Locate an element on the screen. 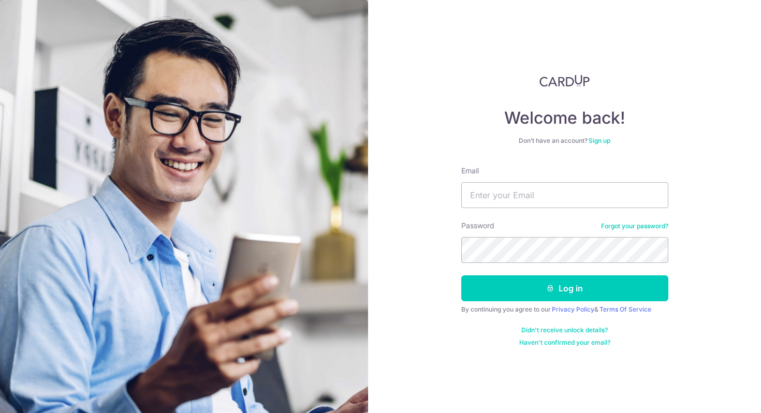  img: CardUp Logo is located at coordinates (565, 81).